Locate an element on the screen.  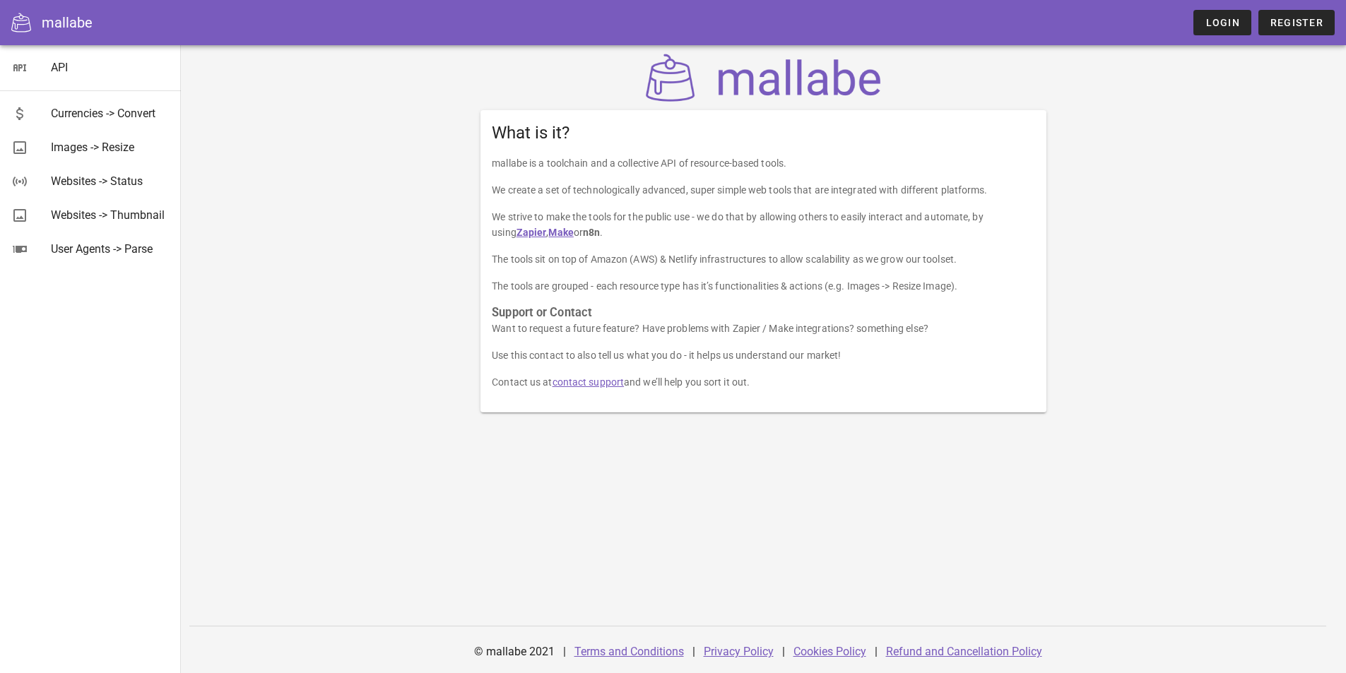
a: Zapier is located at coordinates (531, 232).